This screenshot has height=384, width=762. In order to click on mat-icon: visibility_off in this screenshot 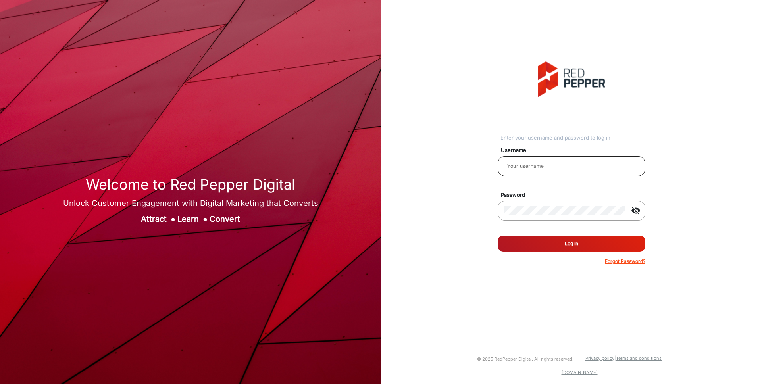, I will do `click(636, 211)`.